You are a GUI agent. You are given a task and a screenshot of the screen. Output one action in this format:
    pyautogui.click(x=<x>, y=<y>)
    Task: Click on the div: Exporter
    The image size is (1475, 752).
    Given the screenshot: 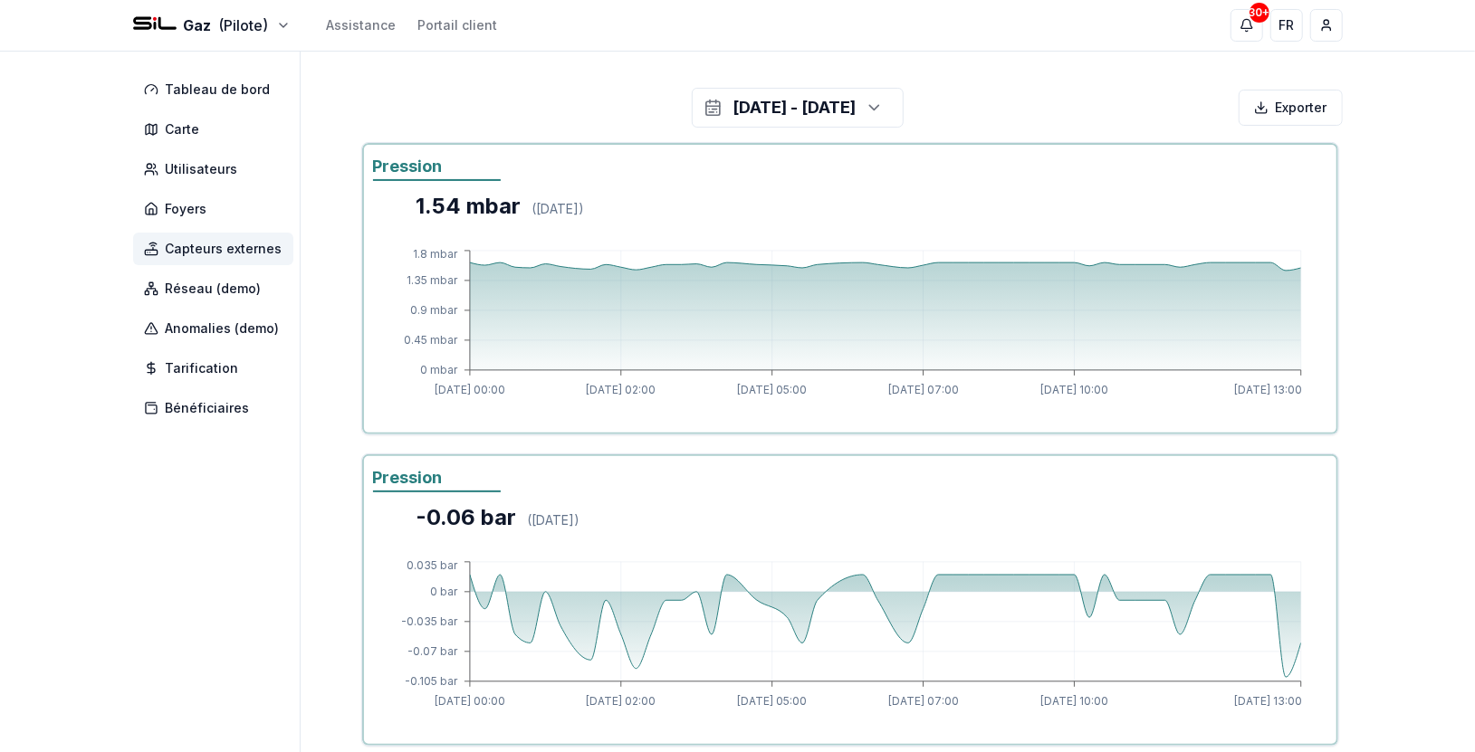 What is the action you would take?
    pyautogui.click(x=1290, y=108)
    